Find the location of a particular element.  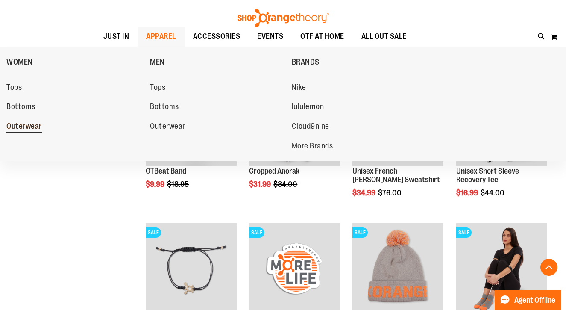

span: MEN is located at coordinates (157, 63).